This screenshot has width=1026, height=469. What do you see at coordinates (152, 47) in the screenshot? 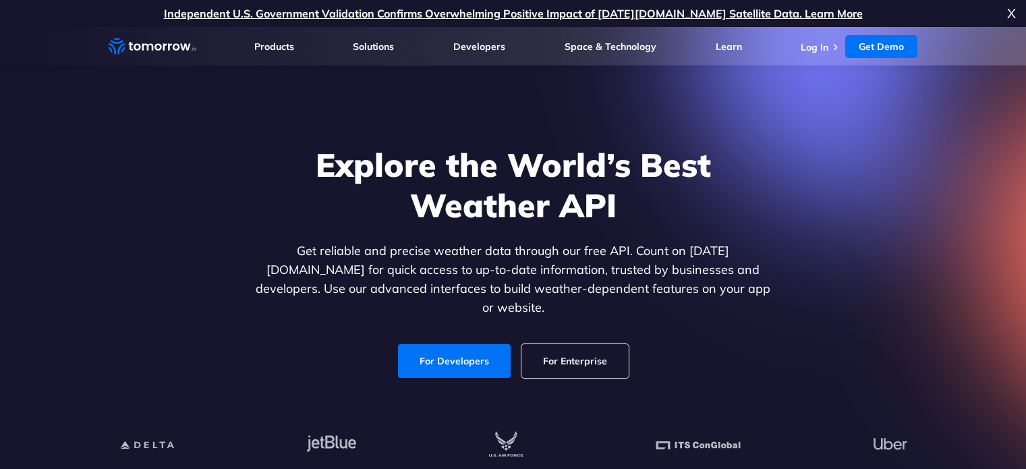
I see `a: Home link` at bounding box center [152, 47].